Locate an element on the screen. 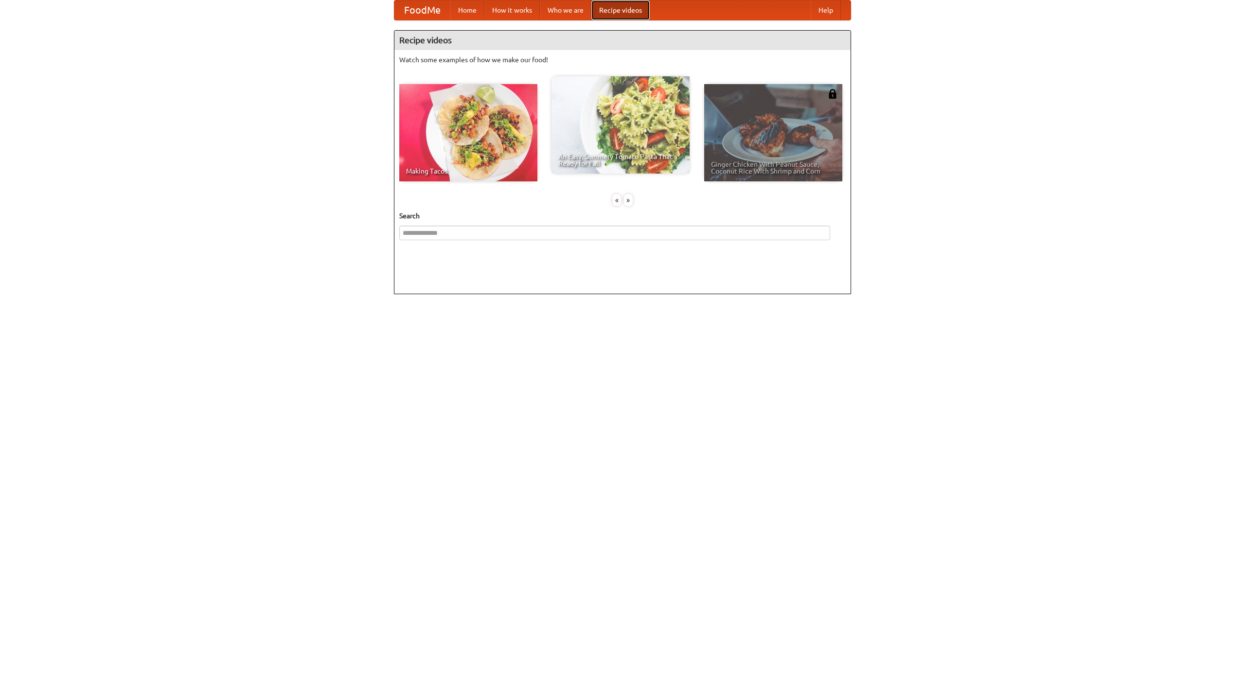  a: Help is located at coordinates (826, 10).